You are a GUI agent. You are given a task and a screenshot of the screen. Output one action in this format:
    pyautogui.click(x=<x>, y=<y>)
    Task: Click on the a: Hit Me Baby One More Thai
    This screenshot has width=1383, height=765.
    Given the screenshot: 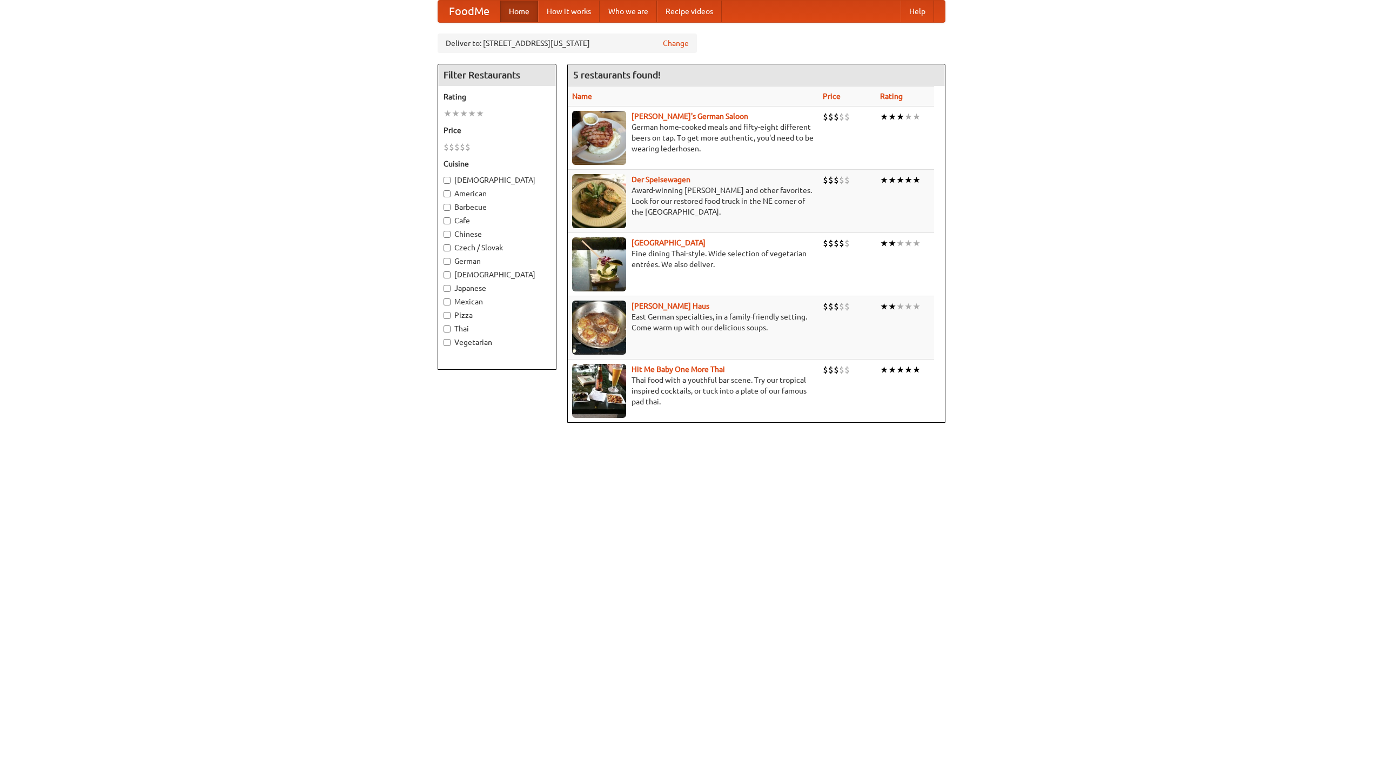 What is the action you would take?
    pyautogui.click(x=678, y=369)
    